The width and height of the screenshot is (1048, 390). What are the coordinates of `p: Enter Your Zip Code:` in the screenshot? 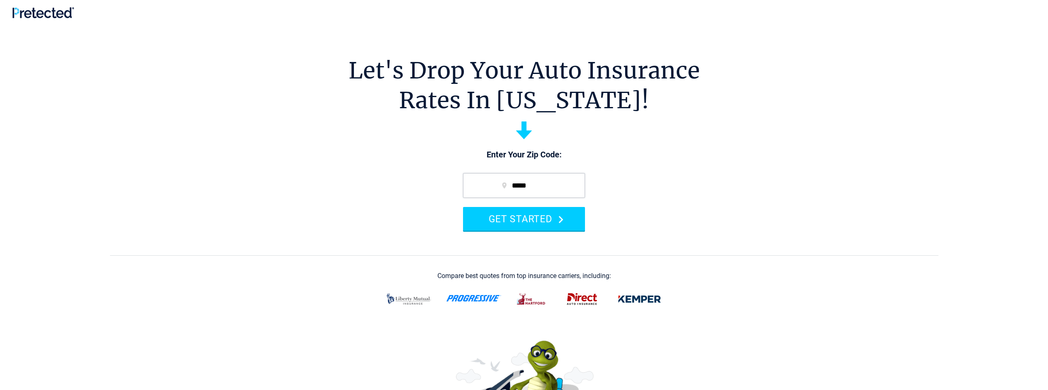 It's located at (524, 155).